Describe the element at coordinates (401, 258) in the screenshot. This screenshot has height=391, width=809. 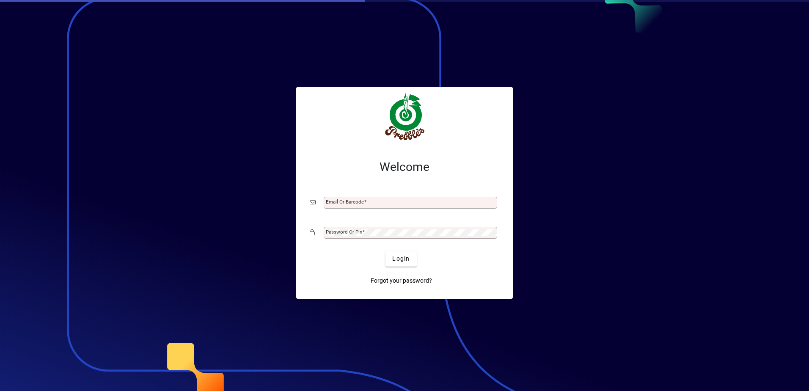
I see `span: Login` at that location.